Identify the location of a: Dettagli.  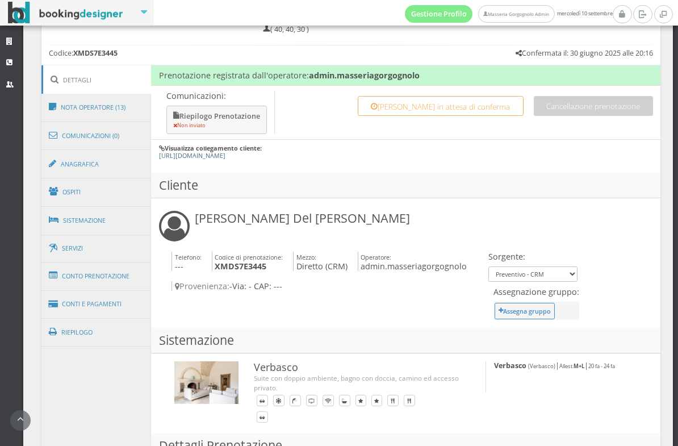
(97, 79).